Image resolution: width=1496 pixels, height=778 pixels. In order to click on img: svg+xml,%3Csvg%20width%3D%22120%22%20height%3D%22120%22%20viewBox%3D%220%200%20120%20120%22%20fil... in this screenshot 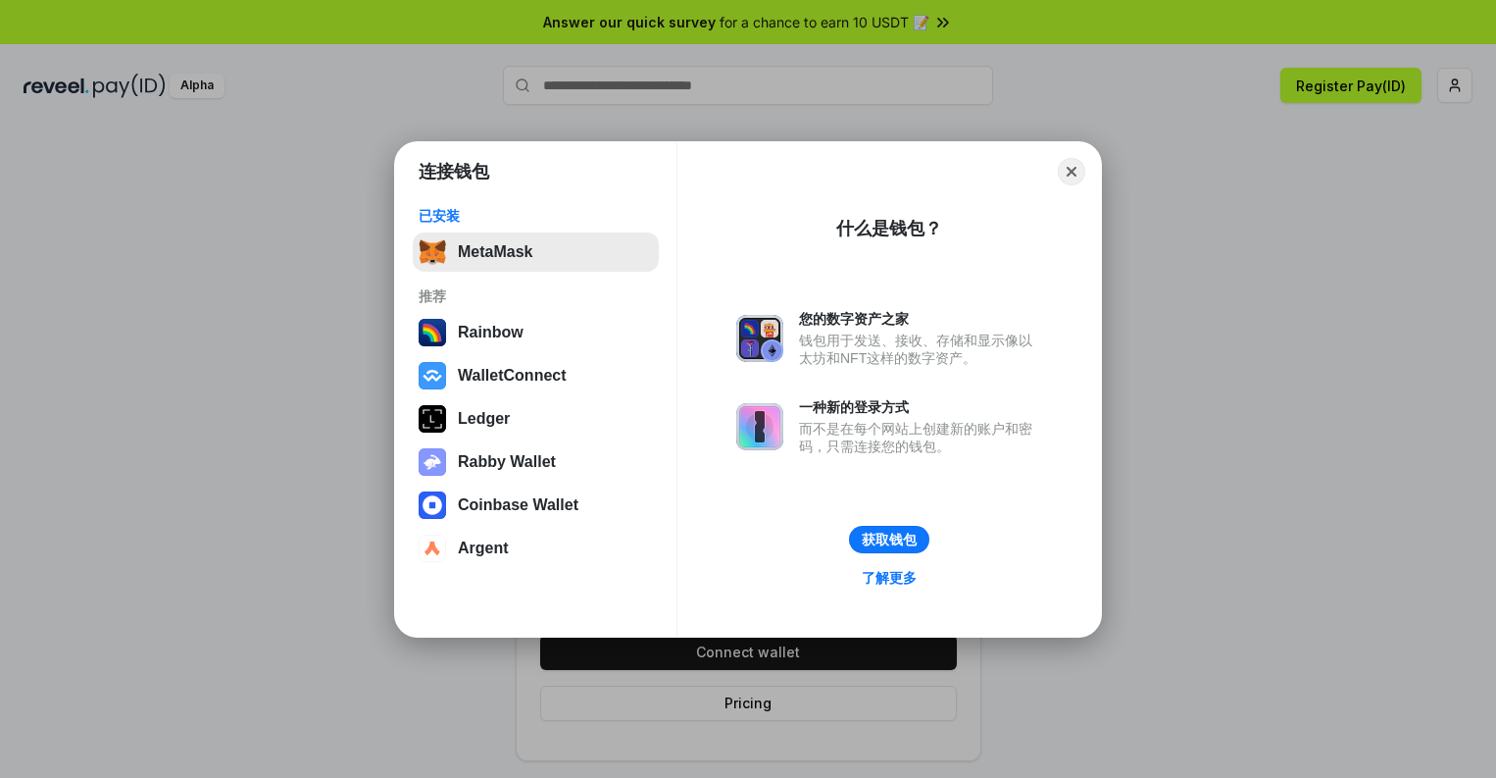, I will do `click(432, 332)`.